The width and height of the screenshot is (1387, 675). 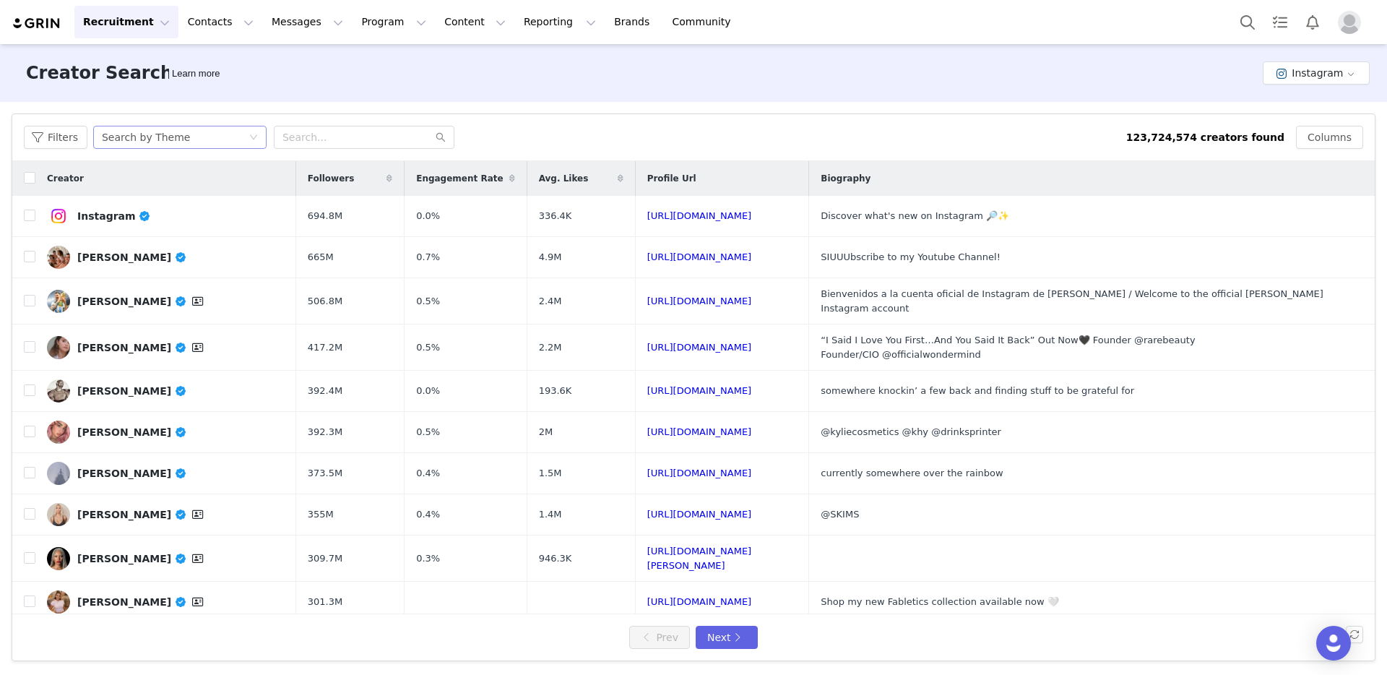 What do you see at coordinates (560, 22) in the screenshot?
I see `button: Reporting` at bounding box center [560, 22].